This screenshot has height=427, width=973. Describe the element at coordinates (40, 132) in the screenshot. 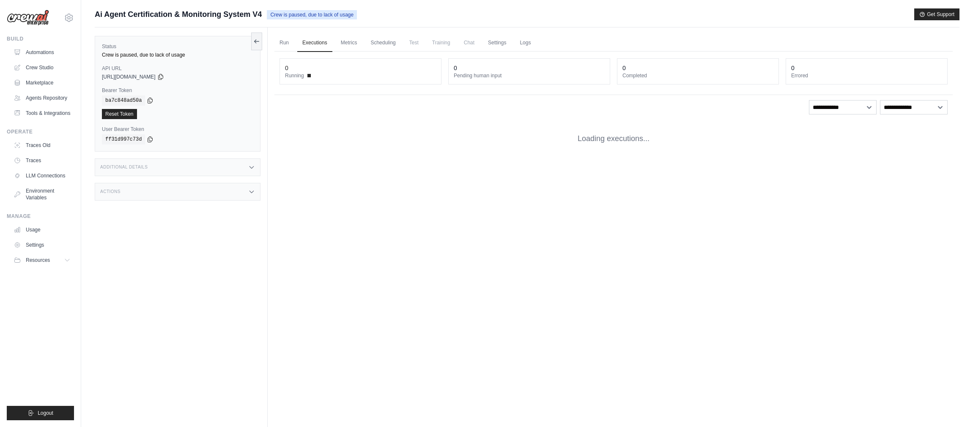

I see `div: Operate` at that location.